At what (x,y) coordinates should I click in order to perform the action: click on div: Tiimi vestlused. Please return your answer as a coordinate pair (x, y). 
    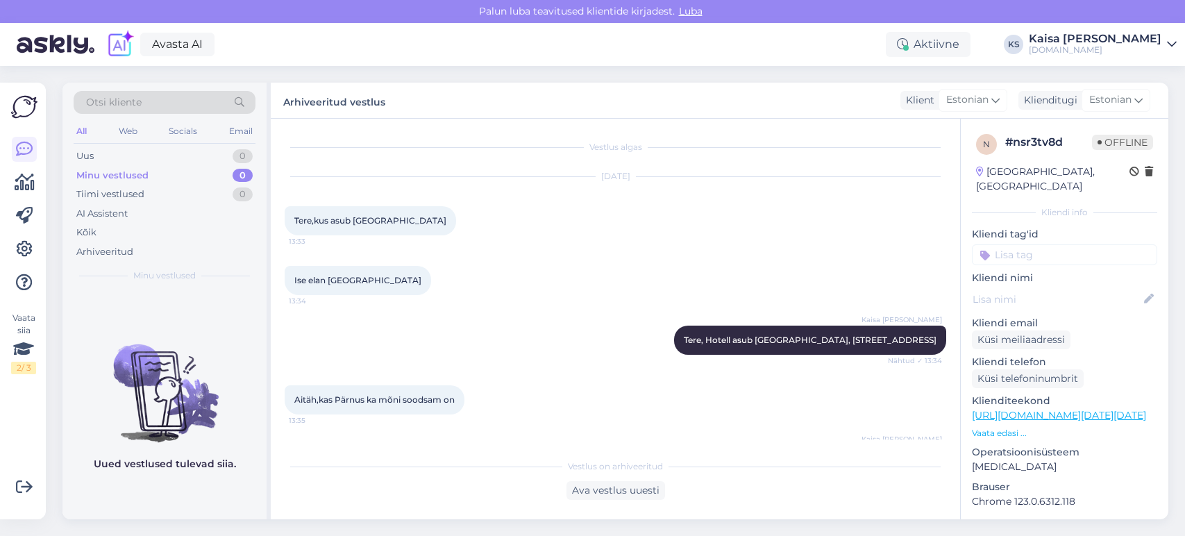
    Looking at the image, I should click on (110, 194).